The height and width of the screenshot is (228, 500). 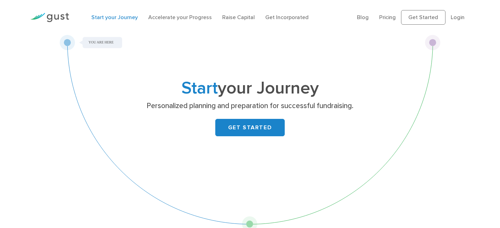 What do you see at coordinates (250, 106) in the screenshot?
I see `p: Personalized planning and preparation for successful fundraising.` at bounding box center [250, 106].